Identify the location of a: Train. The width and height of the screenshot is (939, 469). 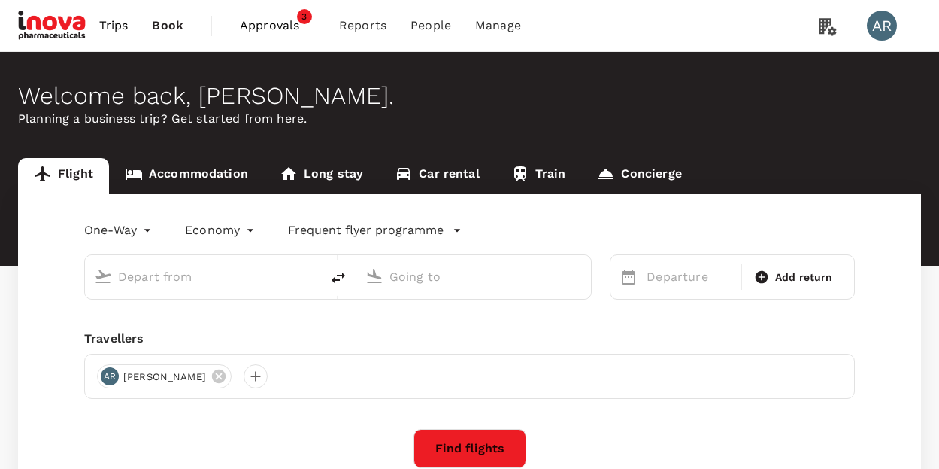
(539, 176).